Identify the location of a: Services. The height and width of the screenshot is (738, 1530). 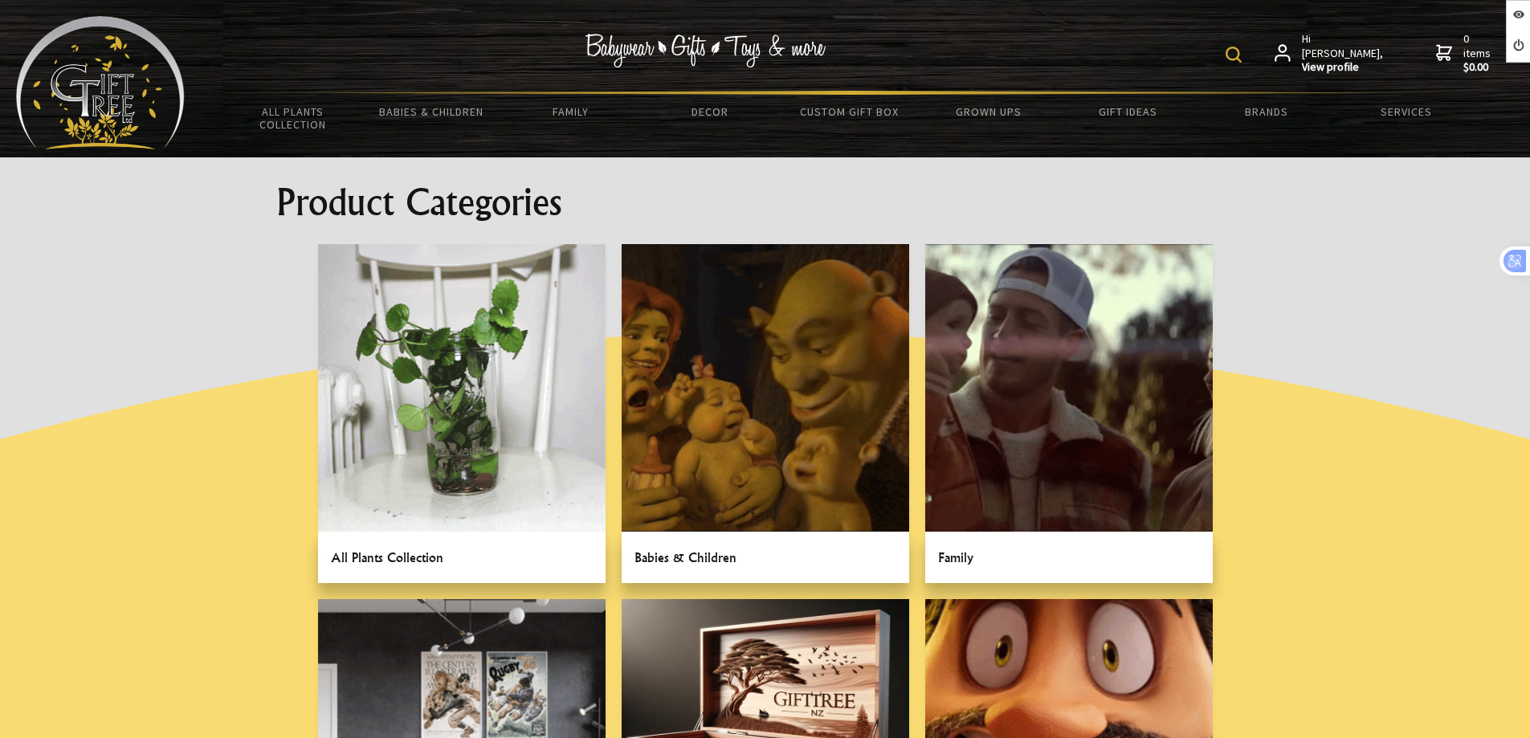
(1406, 112).